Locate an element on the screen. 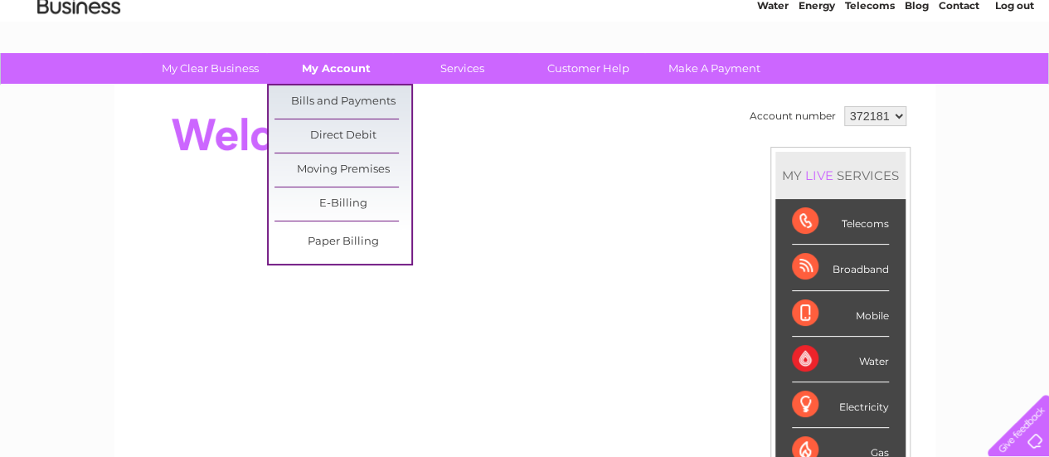 Image resolution: width=1049 pixels, height=457 pixels. span: 0333 014 3131 is located at coordinates (794, 18).